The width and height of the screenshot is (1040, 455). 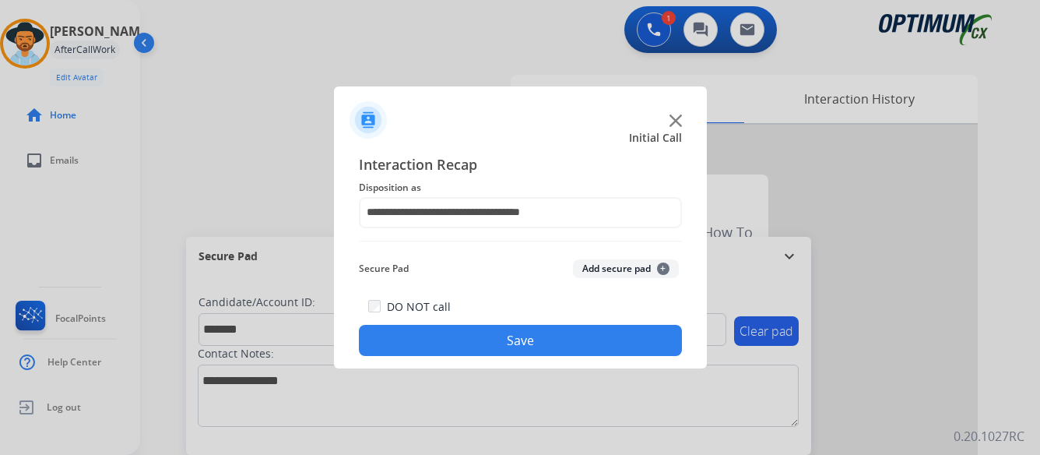 I want to click on p: 0.20.1027RC, so click(x=989, y=436).